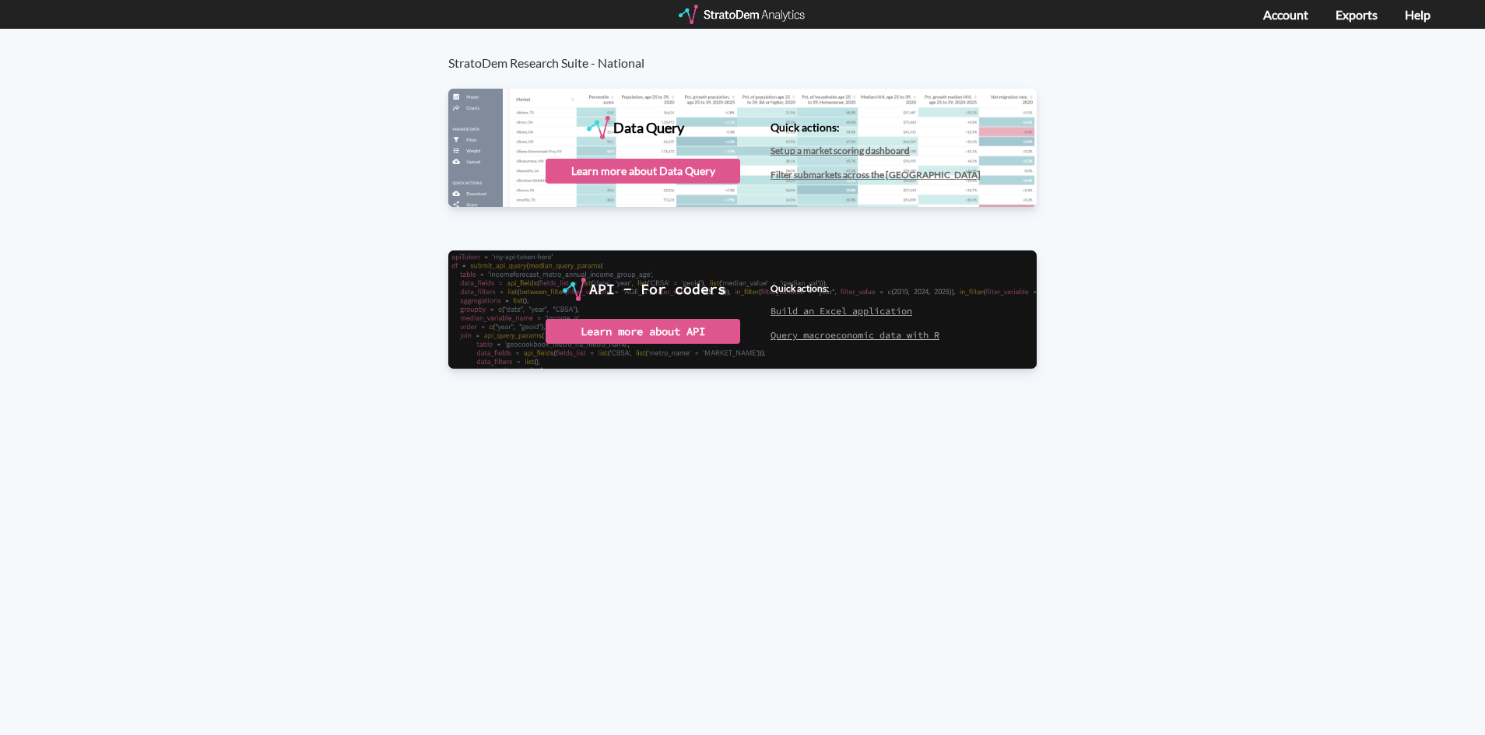 The height and width of the screenshot is (735, 1485). What do you see at coordinates (750, 49) in the screenshot?
I see `h3: StratoDem Research Suite - National` at bounding box center [750, 49].